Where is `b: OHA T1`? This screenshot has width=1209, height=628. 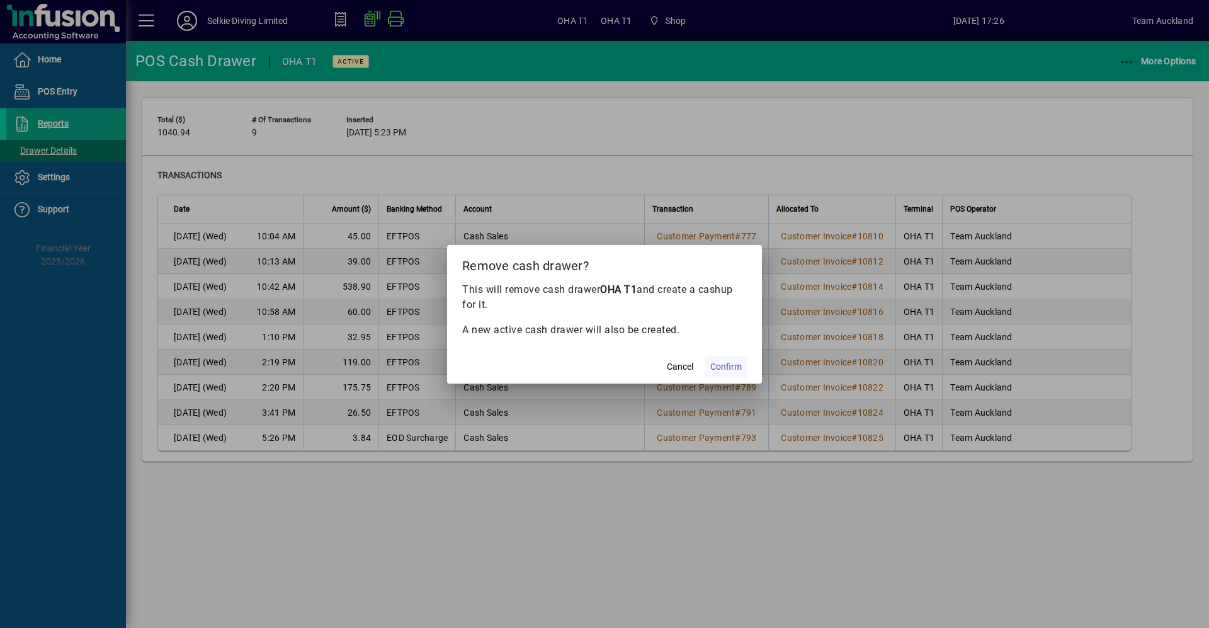
b: OHA T1 is located at coordinates (618, 289).